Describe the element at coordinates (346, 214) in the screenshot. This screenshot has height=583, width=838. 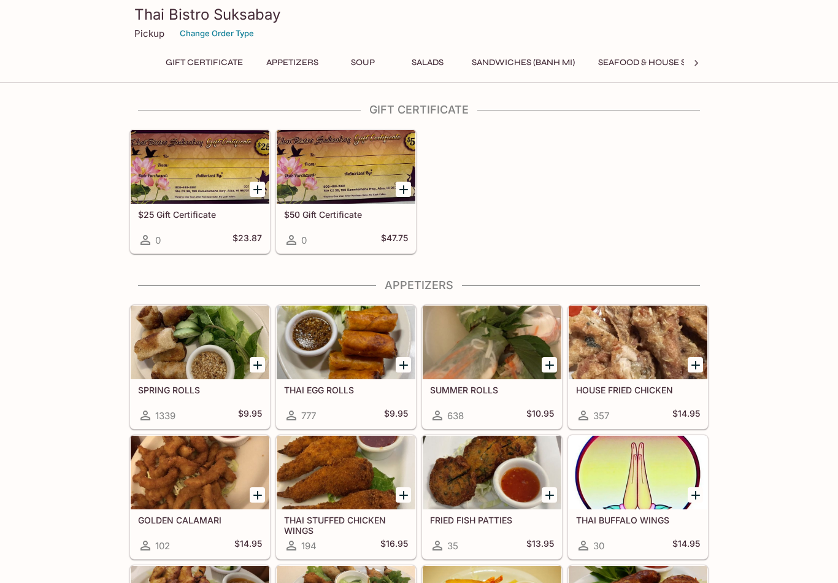
I see `h5: $50 Gift Certificate` at that location.